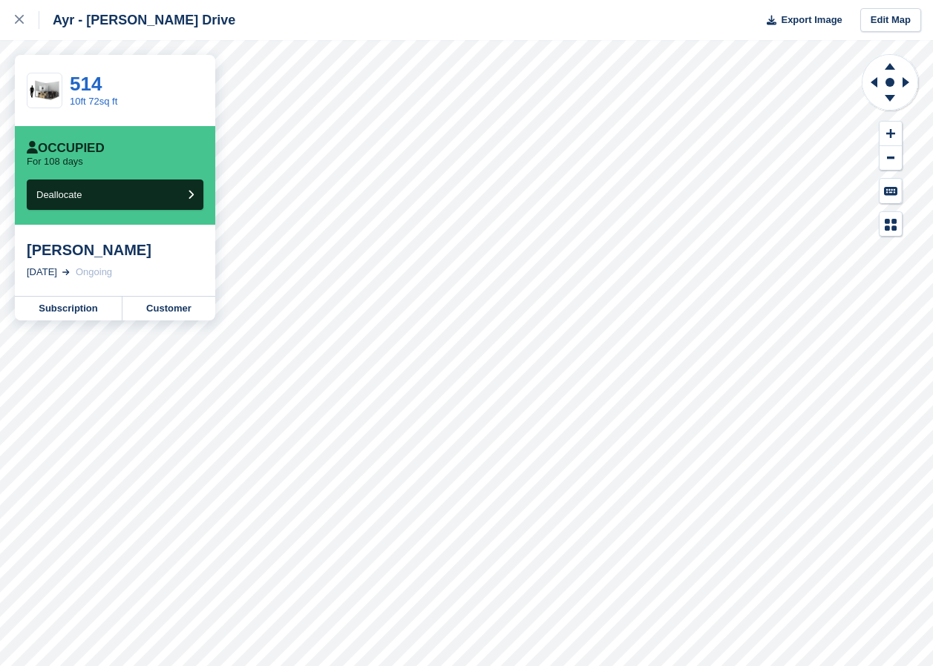  What do you see at coordinates (115, 194) in the screenshot?
I see `button: Deallocate` at bounding box center [115, 194].